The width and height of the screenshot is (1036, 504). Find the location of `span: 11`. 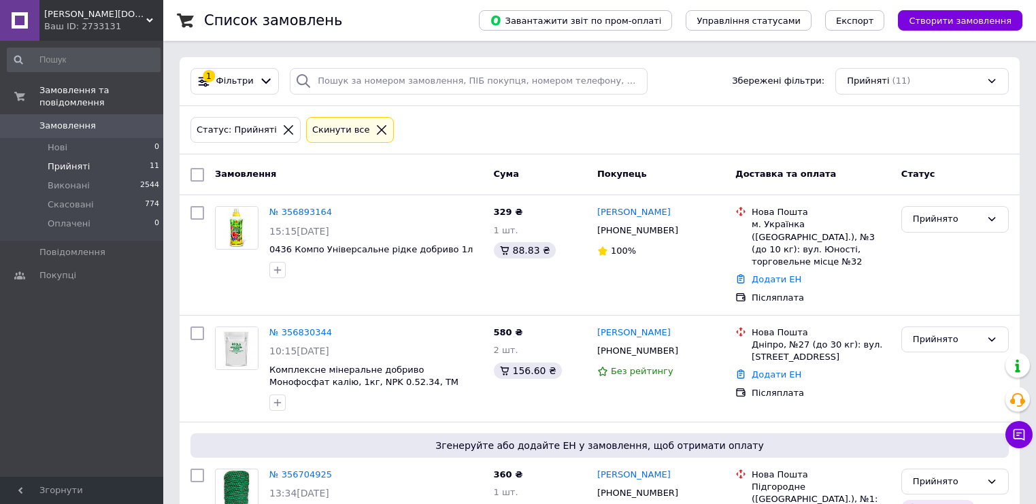

span: 11 is located at coordinates (154, 167).